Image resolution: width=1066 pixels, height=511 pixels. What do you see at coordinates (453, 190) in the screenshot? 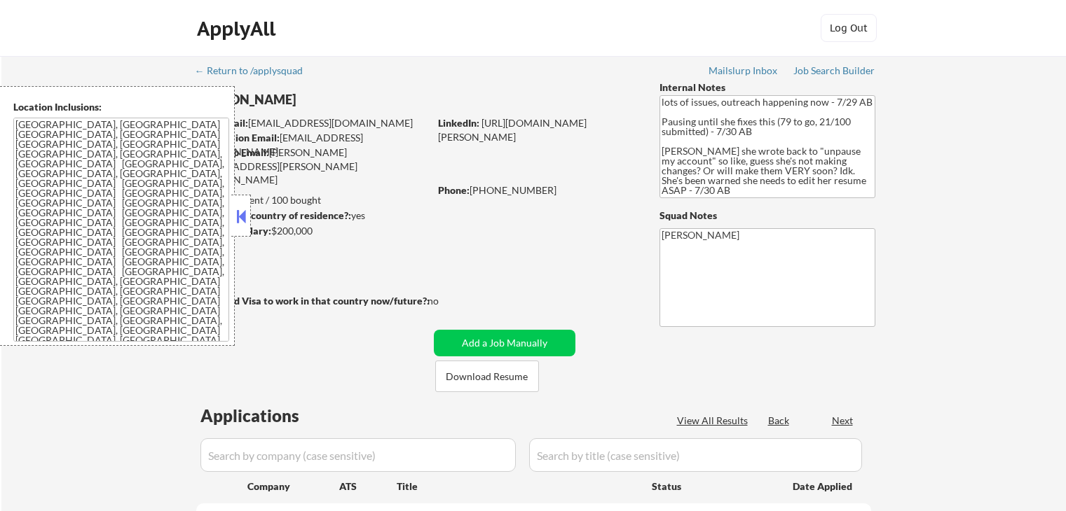
I see `strong: Phone:` at bounding box center [453, 190].